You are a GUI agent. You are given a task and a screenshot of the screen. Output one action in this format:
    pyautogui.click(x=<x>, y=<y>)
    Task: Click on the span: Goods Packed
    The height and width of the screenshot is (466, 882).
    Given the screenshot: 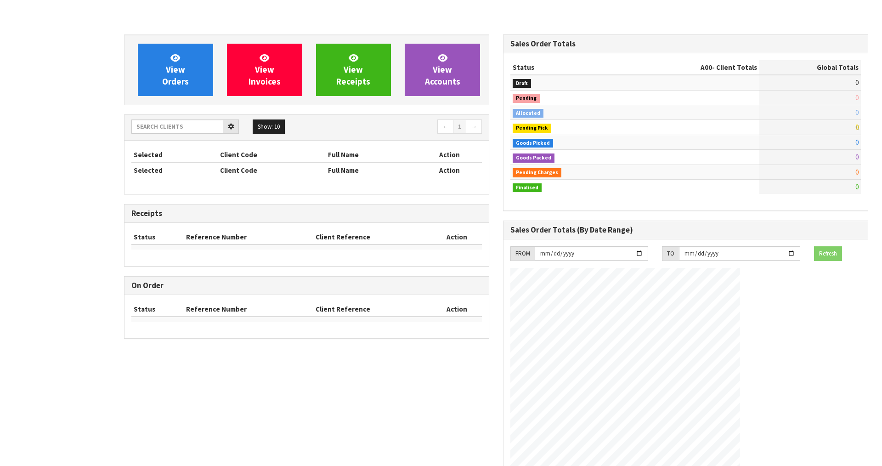 What is the action you would take?
    pyautogui.click(x=534, y=158)
    